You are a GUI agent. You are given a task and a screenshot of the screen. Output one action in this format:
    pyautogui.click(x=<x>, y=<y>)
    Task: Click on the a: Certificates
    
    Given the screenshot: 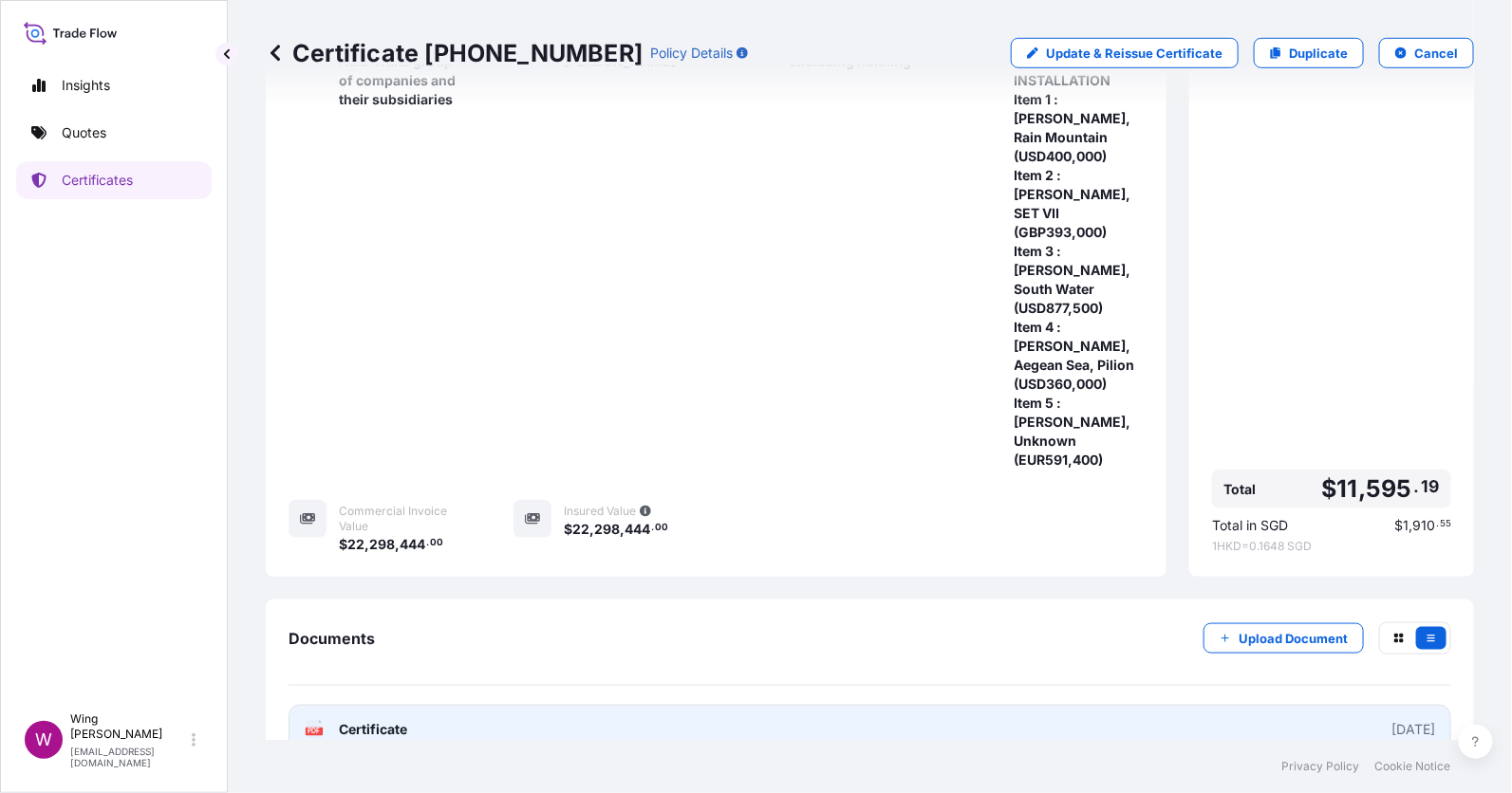 What is the action you would take?
    pyautogui.click(x=114, y=180)
    